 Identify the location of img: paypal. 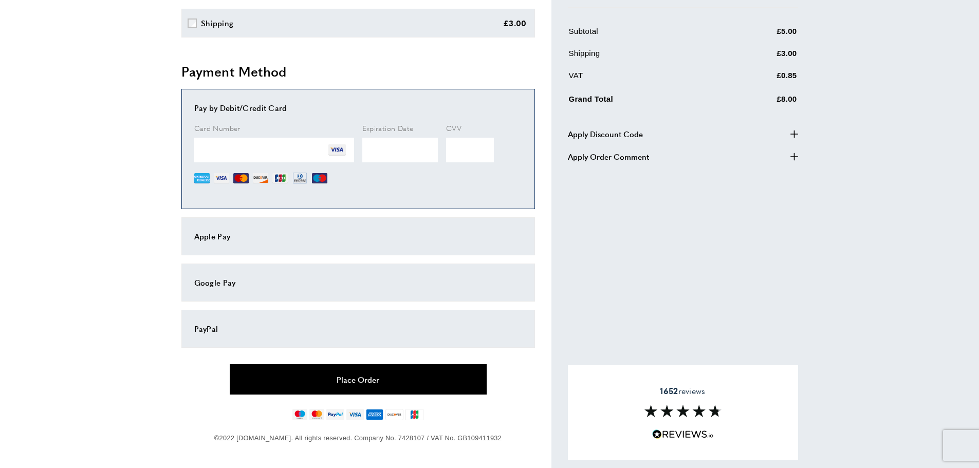
(335, 415).